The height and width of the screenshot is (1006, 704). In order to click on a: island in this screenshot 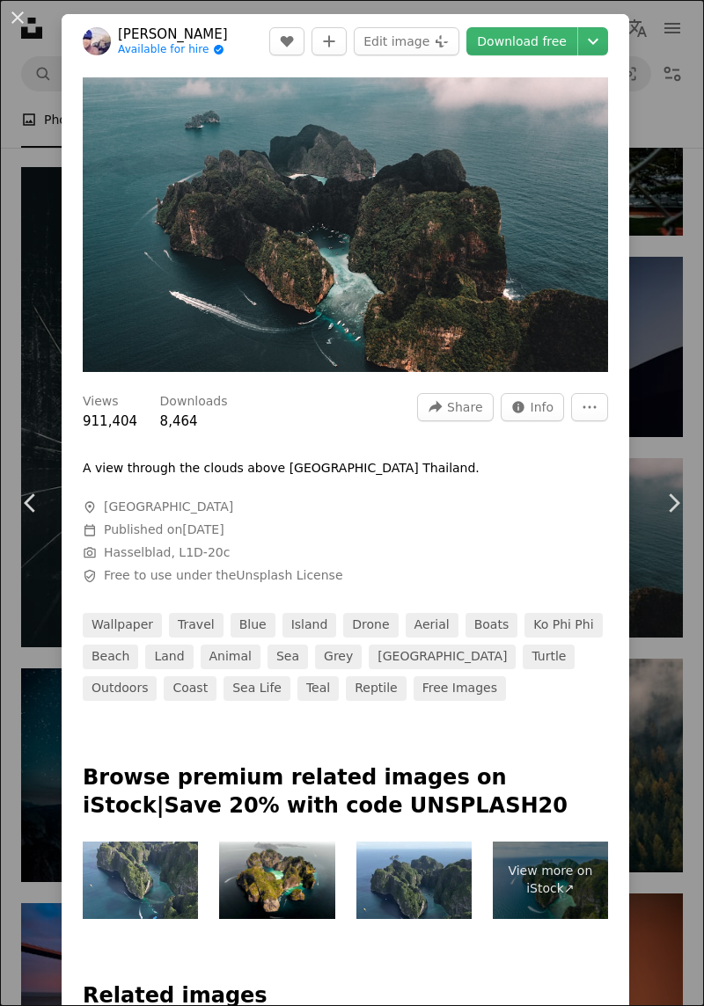, I will do `click(310, 625)`.